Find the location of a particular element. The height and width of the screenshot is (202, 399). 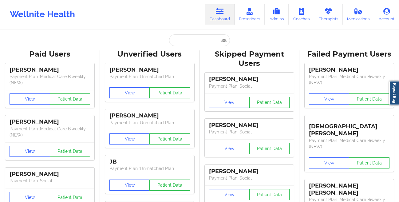

div: Paid Users is located at coordinates (50, 54).